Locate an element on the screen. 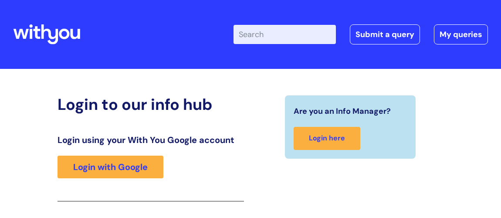 Image resolution: width=501 pixels, height=218 pixels. h2: Login to our info hub is located at coordinates (151, 104).